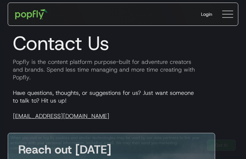 The height and width of the screenshot is (159, 246). Describe the element at coordinates (106, 143) in the screenshot. I see `div: When you visit or log in, cookies and similar technologies may be used by our data partners to li...` at that location.